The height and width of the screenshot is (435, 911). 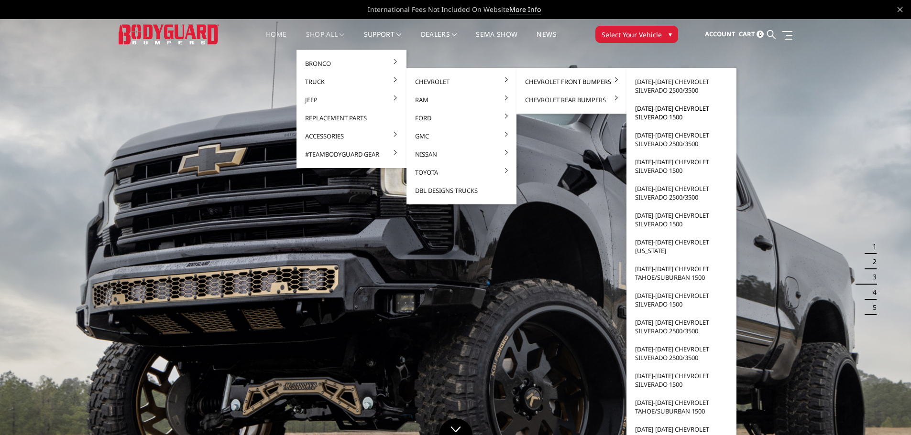 I want to click on a: Dealers, so click(x=439, y=40).